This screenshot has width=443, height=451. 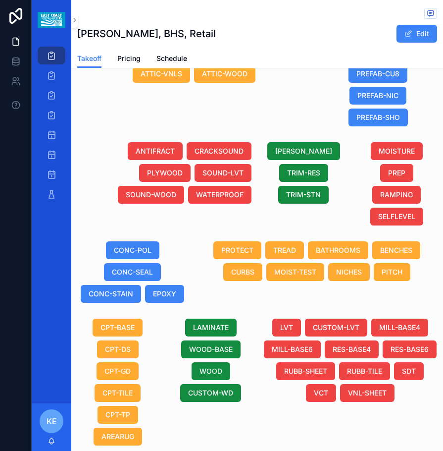 I want to click on span: RUBB-SHEET, so click(x=306, y=371).